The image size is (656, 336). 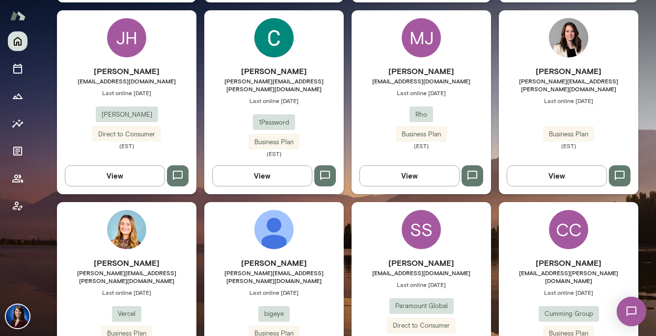 I want to click on div: MJ, so click(x=421, y=38).